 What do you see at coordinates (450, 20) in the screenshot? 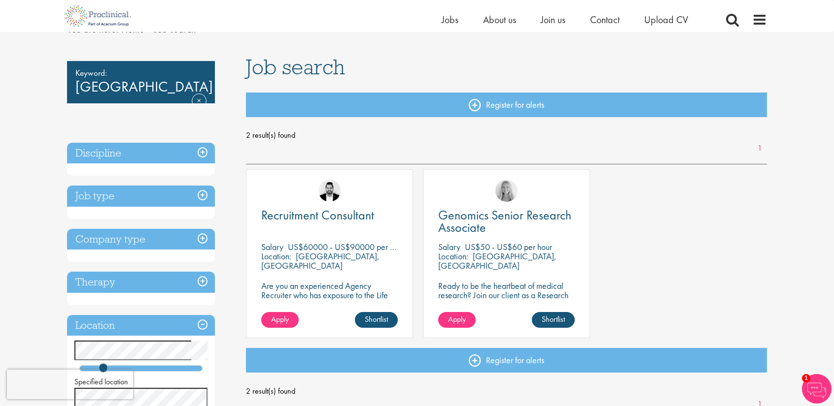
I see `span: Jobs` at bounding box center [450, 20].